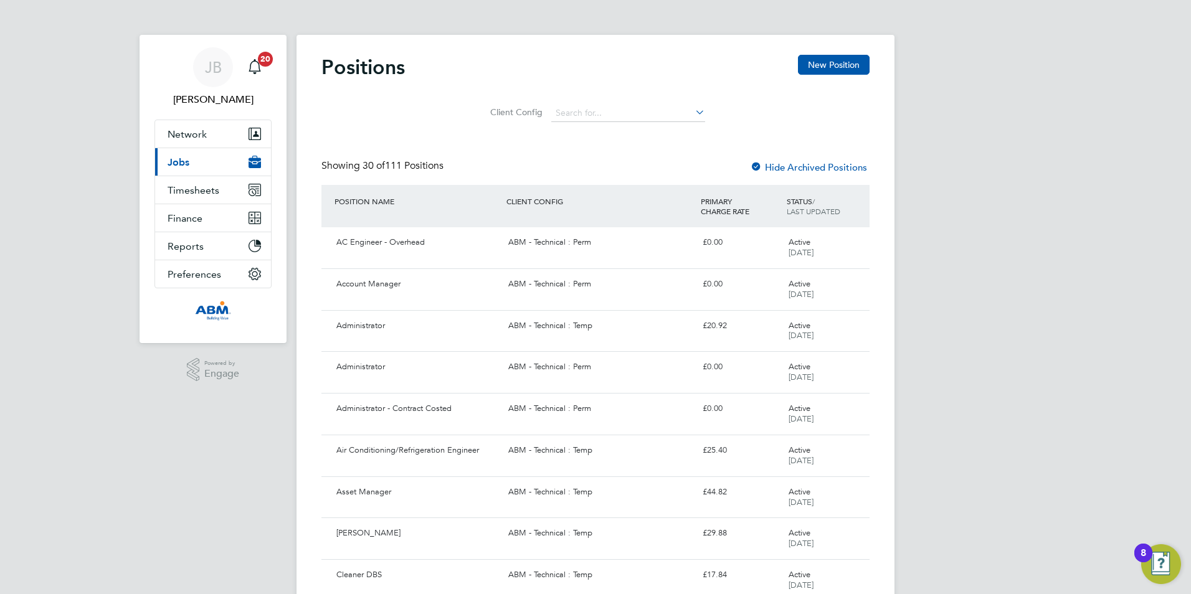 This screenshot has height=594, width=1191. What do you see at coordinates (213, 162) in the screenshot?
I see `button: Jobs` at bounding box center [213, 162].